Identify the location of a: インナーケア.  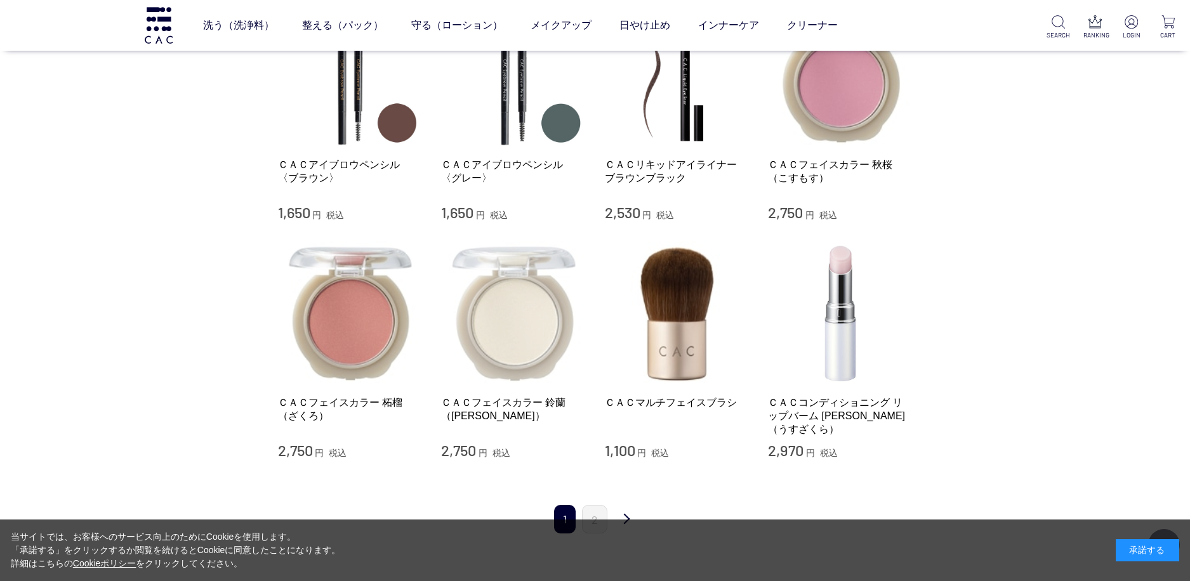
(728, 25).